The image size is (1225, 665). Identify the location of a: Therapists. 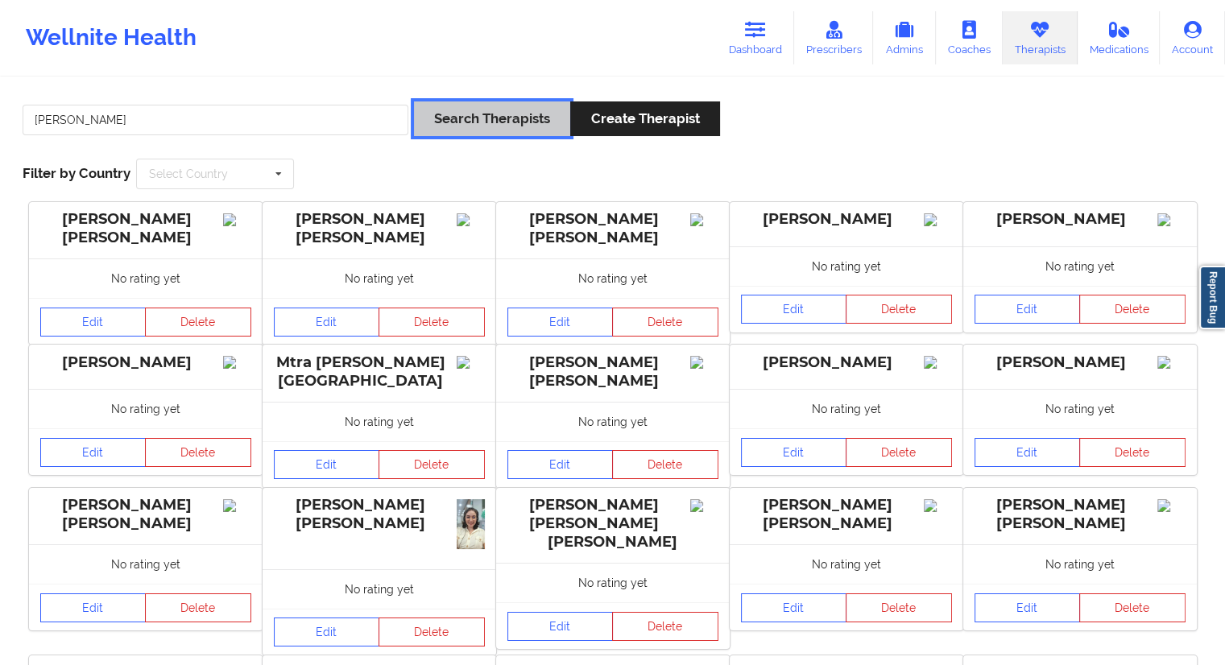
(1040, 38).